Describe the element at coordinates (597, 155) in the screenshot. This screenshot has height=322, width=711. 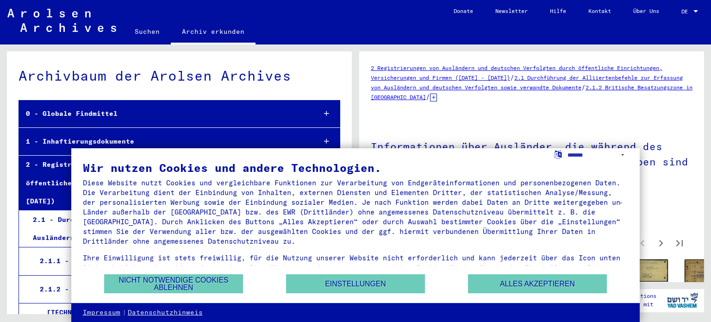
I see `select: Sprache auswählen` at that location.